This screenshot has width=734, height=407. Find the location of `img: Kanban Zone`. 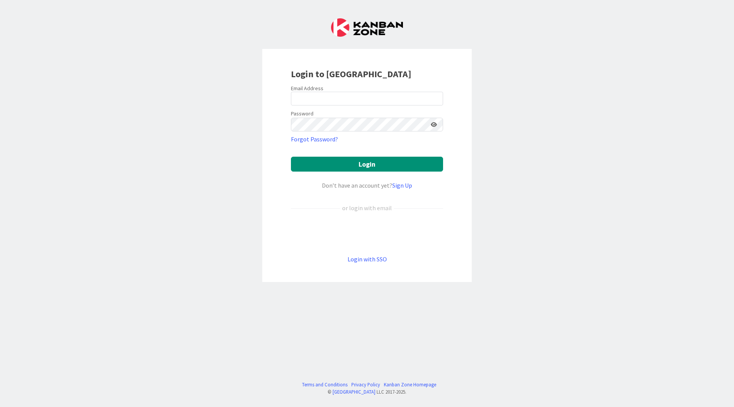

img: Kanban Zone is located at coordinates (367, 28).